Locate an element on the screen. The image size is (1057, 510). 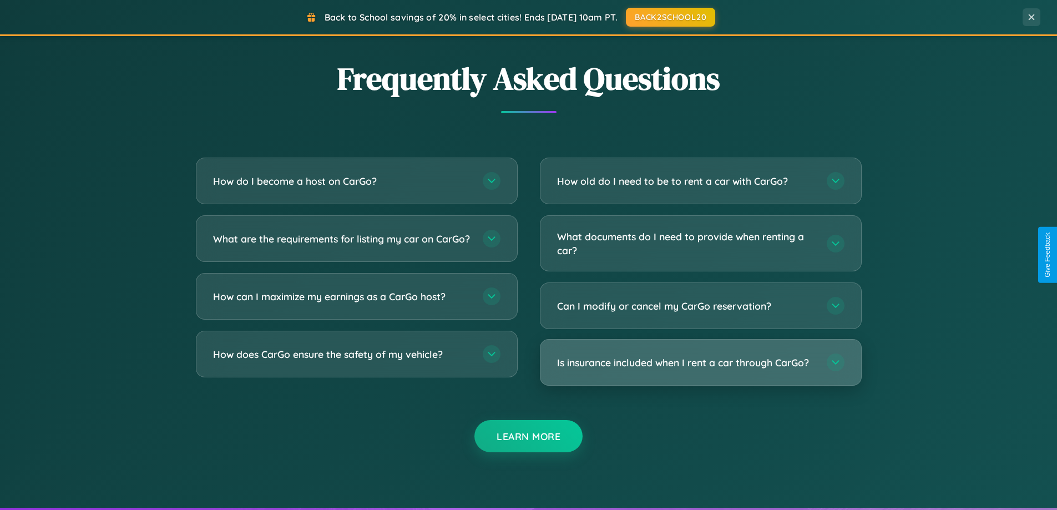
h3: What documents do I need to provide when renting a car? is located at coordinates (686, 243).